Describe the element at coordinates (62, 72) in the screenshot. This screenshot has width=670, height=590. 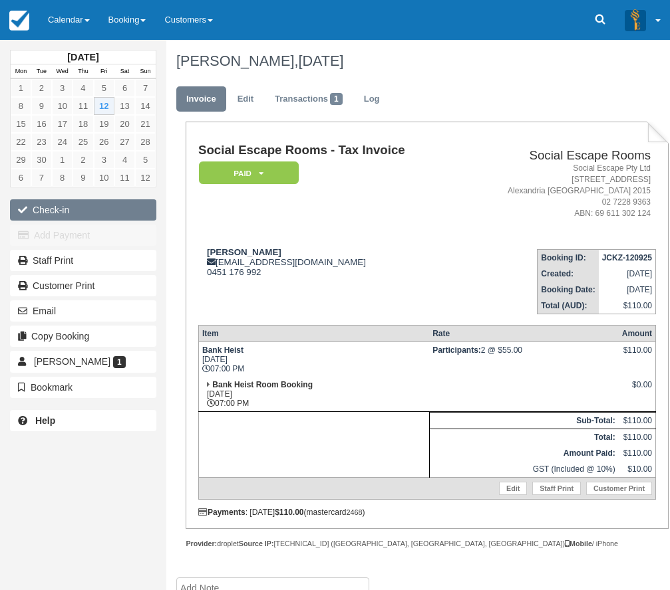
I see `th: Wed` at that location.